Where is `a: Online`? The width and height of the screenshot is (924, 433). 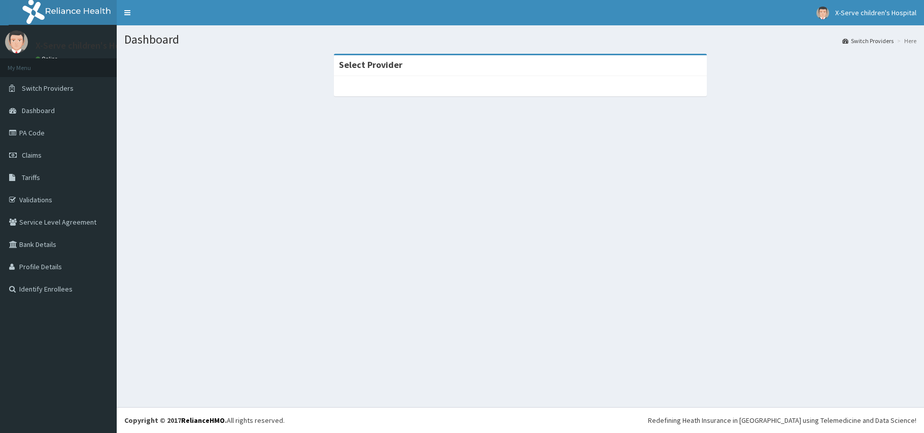
a: Online is located at coordinates (48, 59).